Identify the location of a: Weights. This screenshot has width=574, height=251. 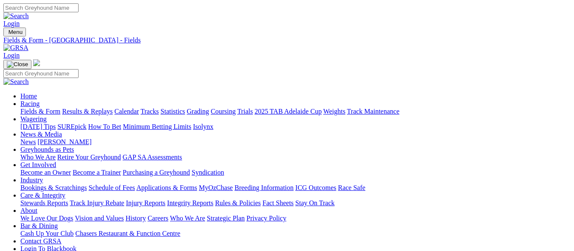
(334, 111).